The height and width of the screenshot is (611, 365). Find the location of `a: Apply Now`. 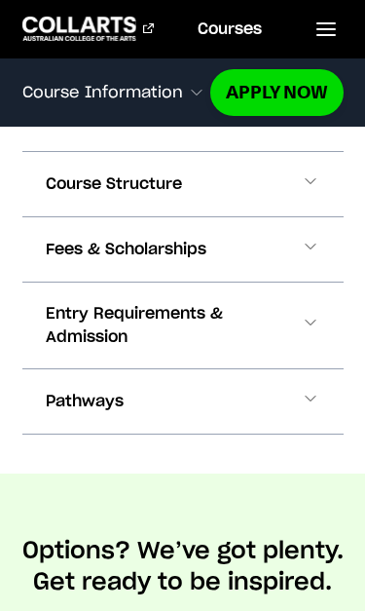

a: Apply Now is located at coordinates (277, 92).